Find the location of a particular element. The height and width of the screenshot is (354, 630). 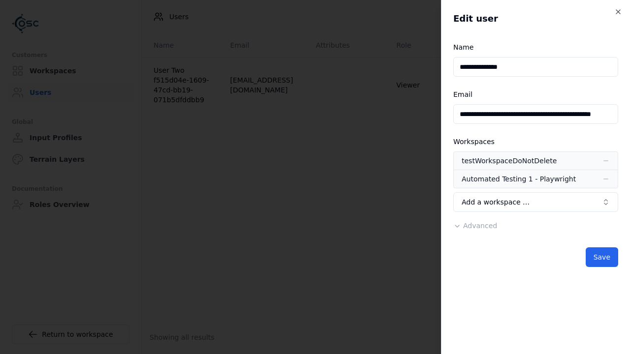

button: Advanced is located at coordinates (475, 226).